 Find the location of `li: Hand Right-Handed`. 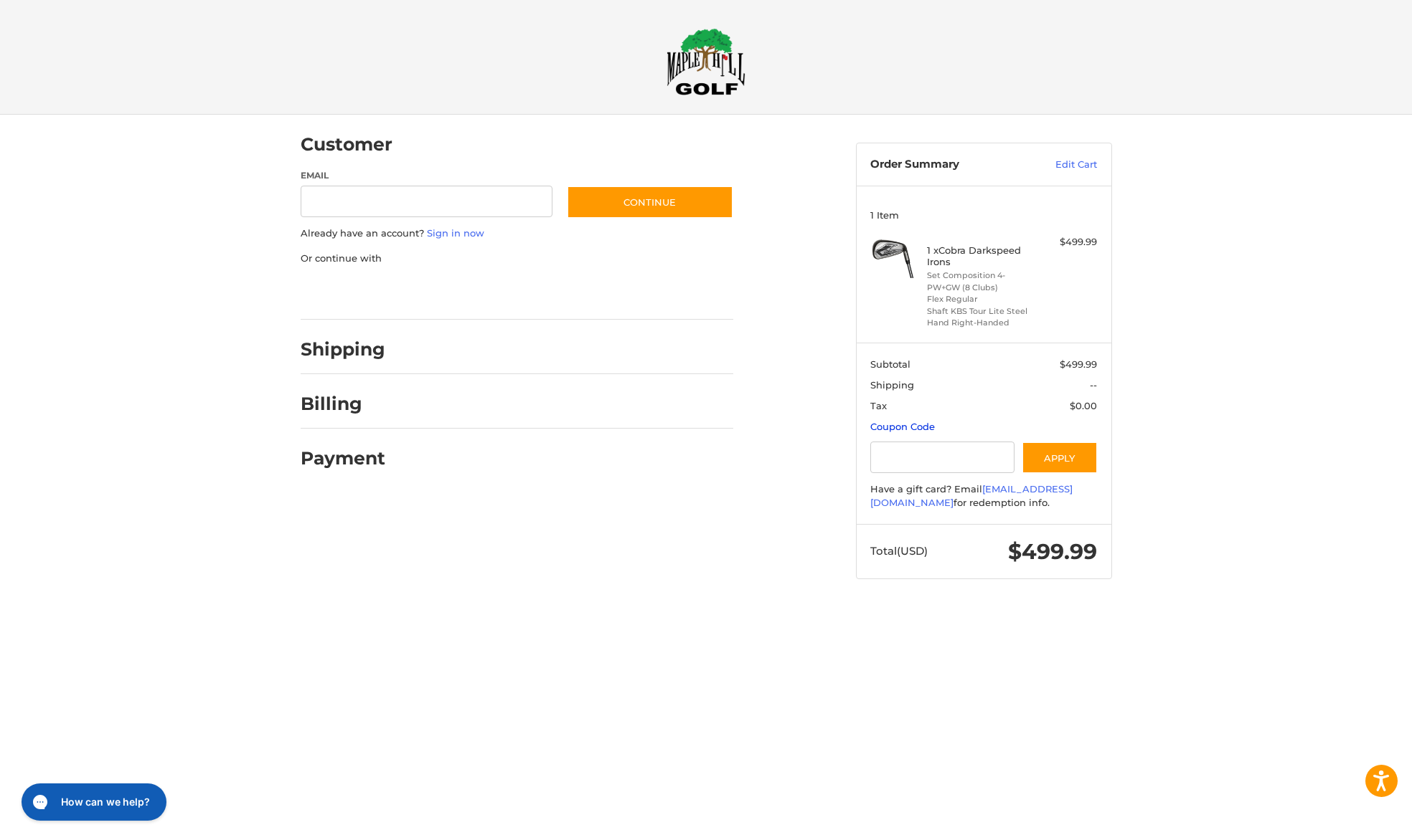

li: Hand Right-Handed is located at coordinates (981, 322).